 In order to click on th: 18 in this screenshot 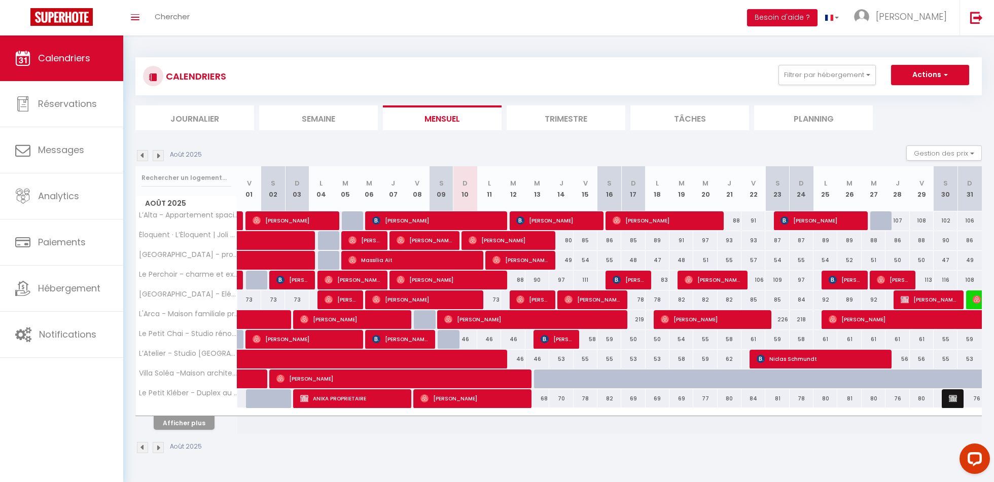, I will do `click(657, 189)`.